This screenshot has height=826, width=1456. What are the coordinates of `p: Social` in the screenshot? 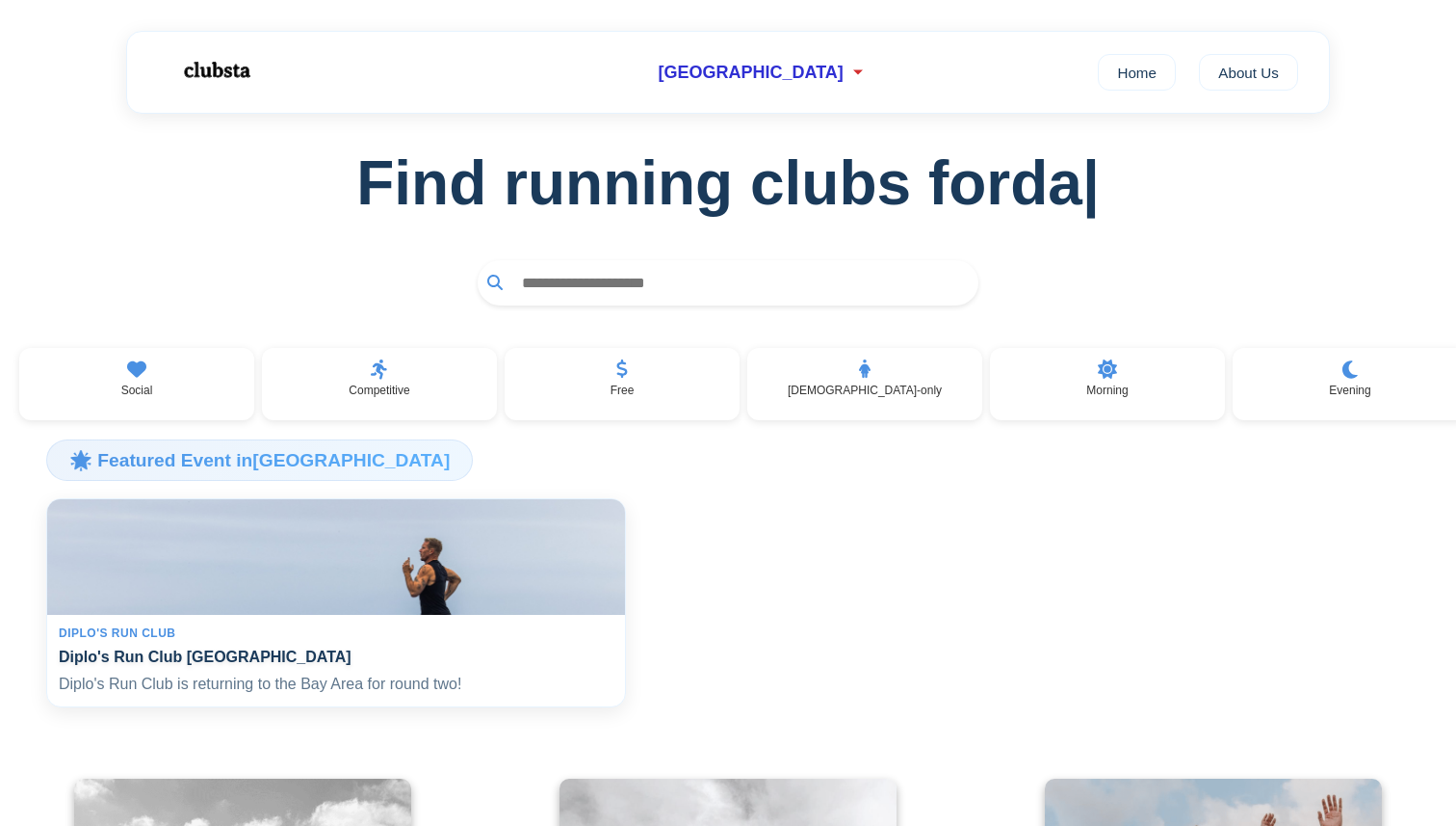 It's located at (137, 390).